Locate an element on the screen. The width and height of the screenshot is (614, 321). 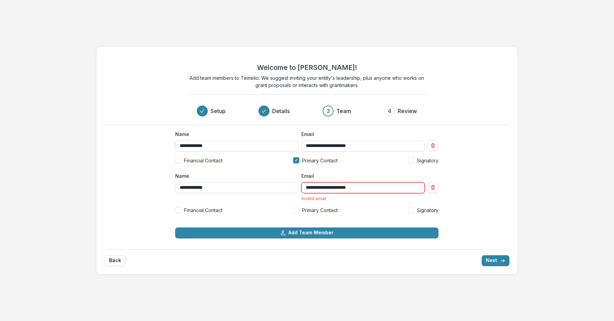
button: Back is located at coordinates (115, 261).